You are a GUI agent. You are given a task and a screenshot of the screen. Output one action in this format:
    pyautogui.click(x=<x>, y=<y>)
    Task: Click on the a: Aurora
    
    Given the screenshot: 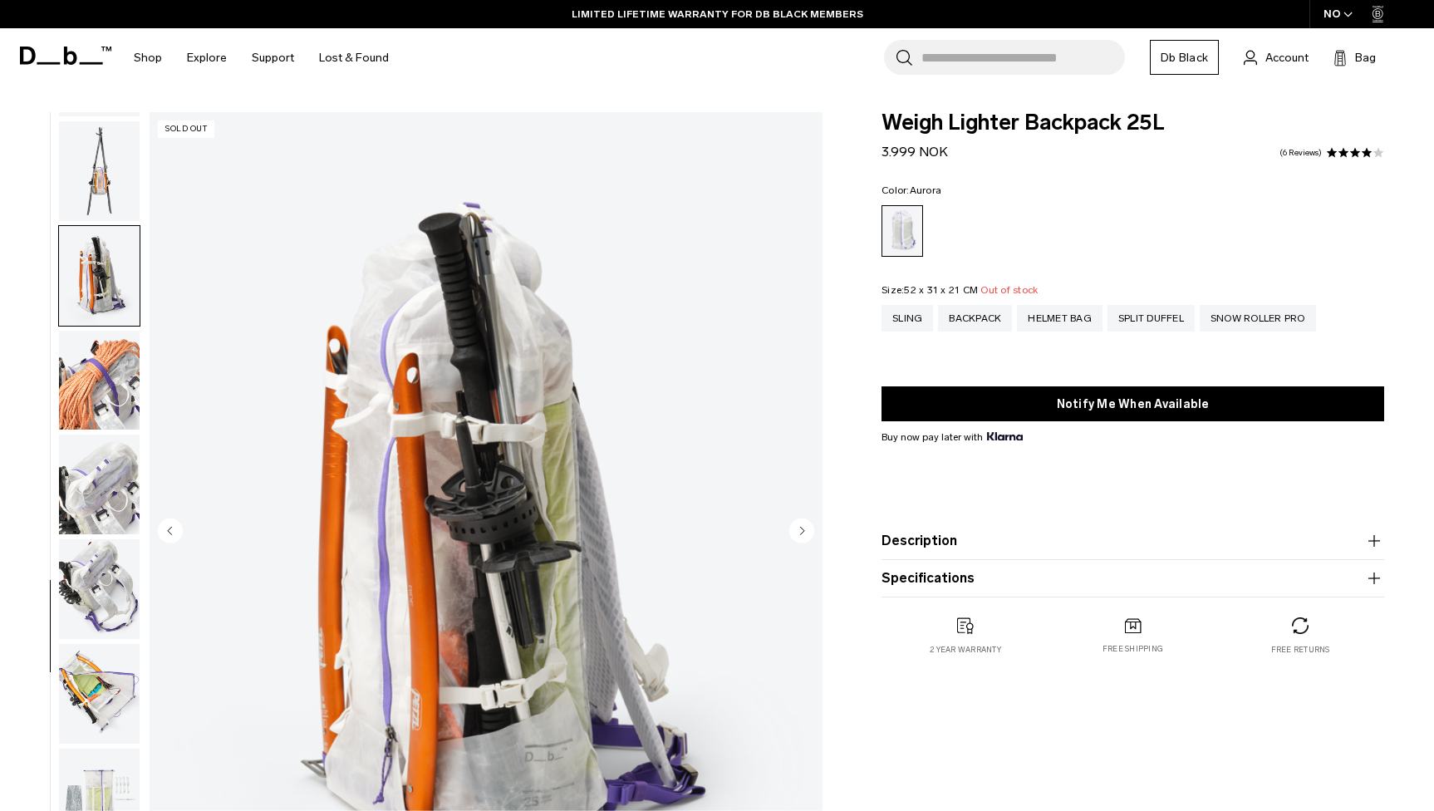 What is the action you would take?
    pyautogui.click(x=902, y=231)
    